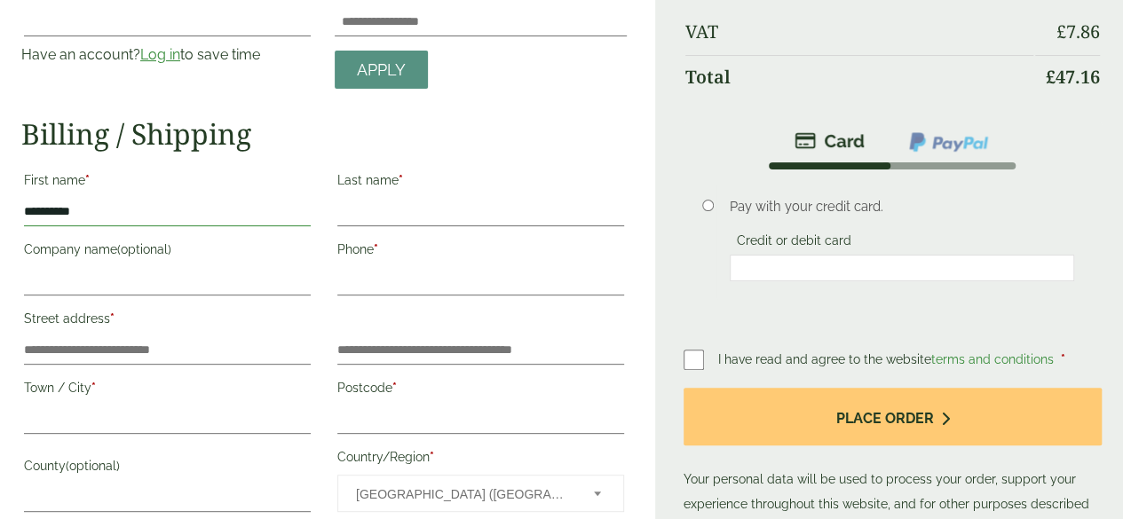 The height and width of the screenshot is (519, 1123). I want to click on label: Last name, so click(480, 183).